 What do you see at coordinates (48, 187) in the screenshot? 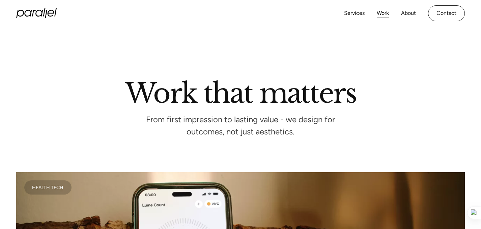
I see `div: Health Tech` at bounding box center [48, 187].